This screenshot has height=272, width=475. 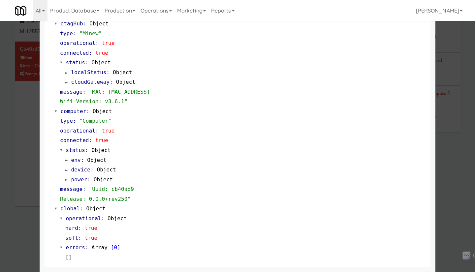 I want to click on span: errors, so click(x=75, y=247).